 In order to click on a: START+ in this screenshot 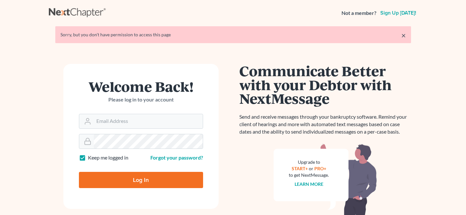, I will do `click(300, 168)`.